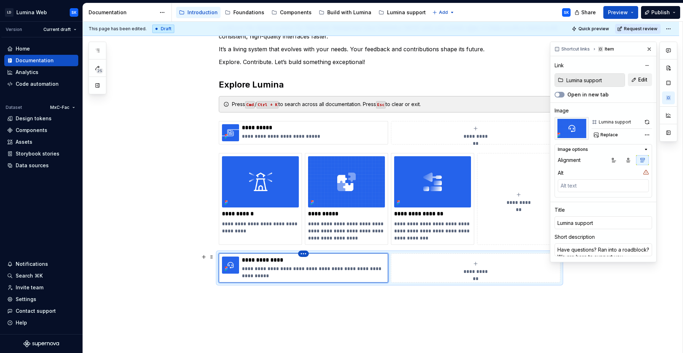 The width and height of the screenshot is (683, 353). What do you see at coordinates (402, 12) in the screenshot?
I see `a: Lumina support` at bounding box center [402, 12].